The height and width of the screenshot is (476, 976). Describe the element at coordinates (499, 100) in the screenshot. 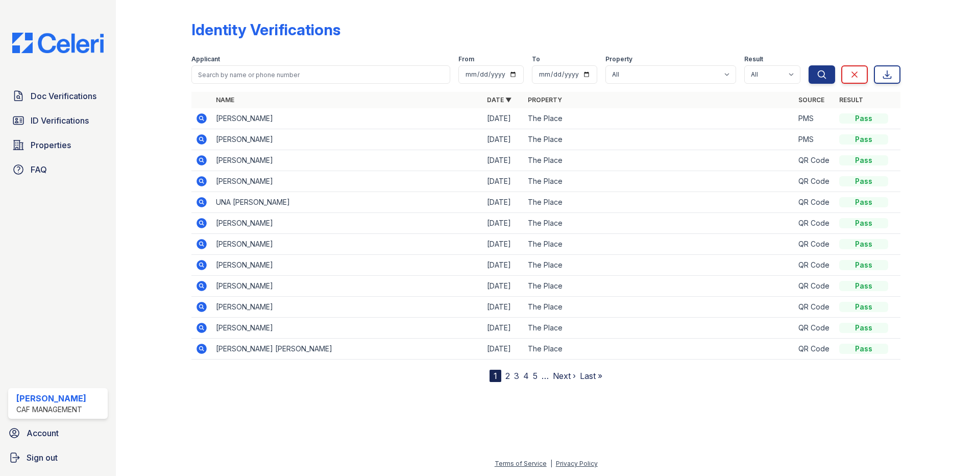

I see `a: Date ▼` at that location.